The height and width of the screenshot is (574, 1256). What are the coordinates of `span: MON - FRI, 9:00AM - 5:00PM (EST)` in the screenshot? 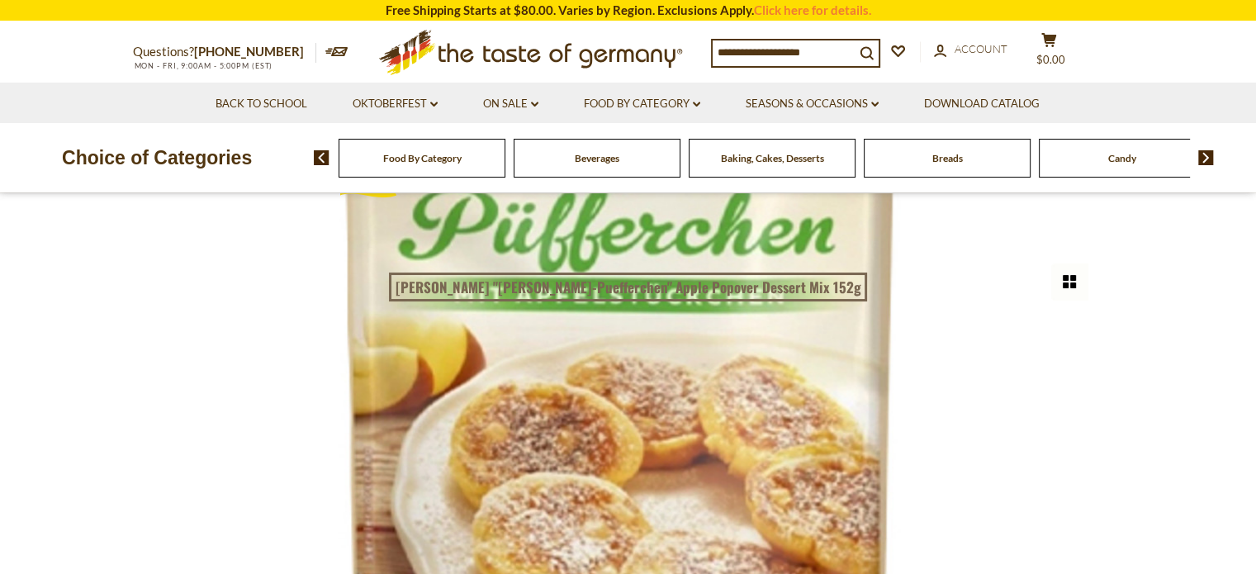 It's located at (203, 65).